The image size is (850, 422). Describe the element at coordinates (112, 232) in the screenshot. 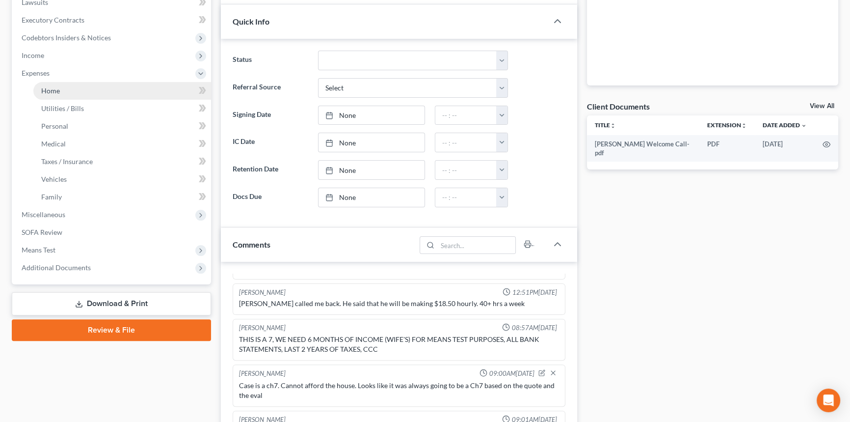

I see `a: SOFA Review` at that location.